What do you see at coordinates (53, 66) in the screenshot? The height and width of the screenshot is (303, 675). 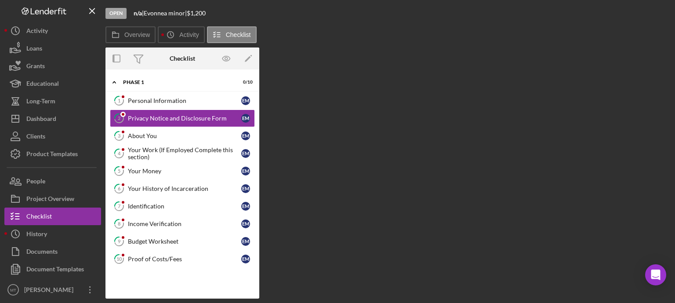 I see `button: Grants` at bounding box center [53, 66].